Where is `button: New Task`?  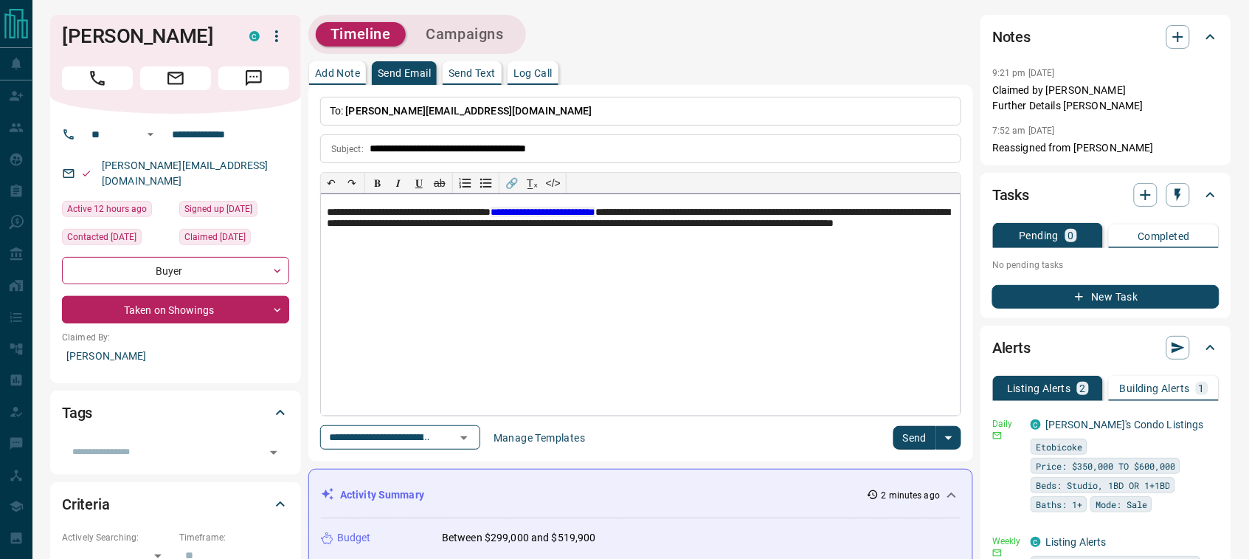 button: New Task is located at coordinates (1106, 297).